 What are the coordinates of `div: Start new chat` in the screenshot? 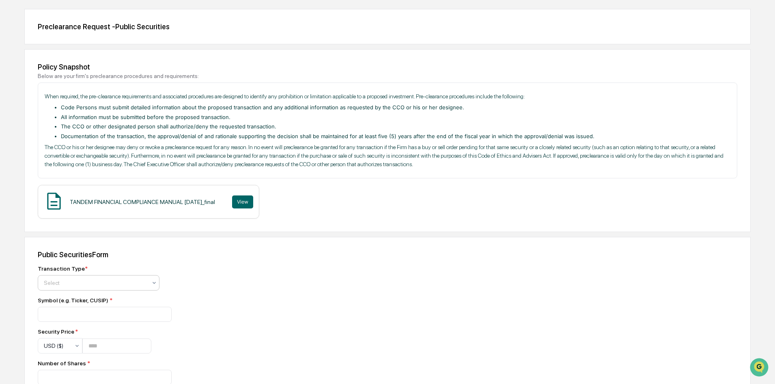 It's located at (80, 66).